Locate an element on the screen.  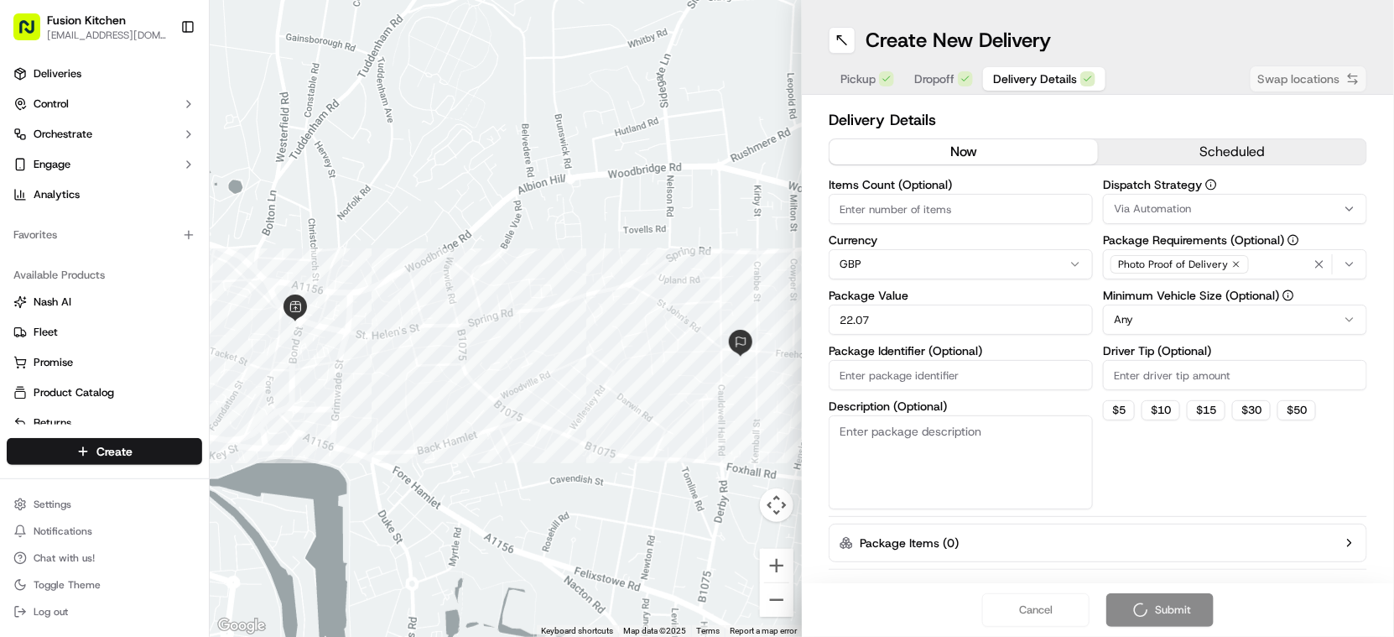
img: Liam S. is located at coordinates (30, 258).